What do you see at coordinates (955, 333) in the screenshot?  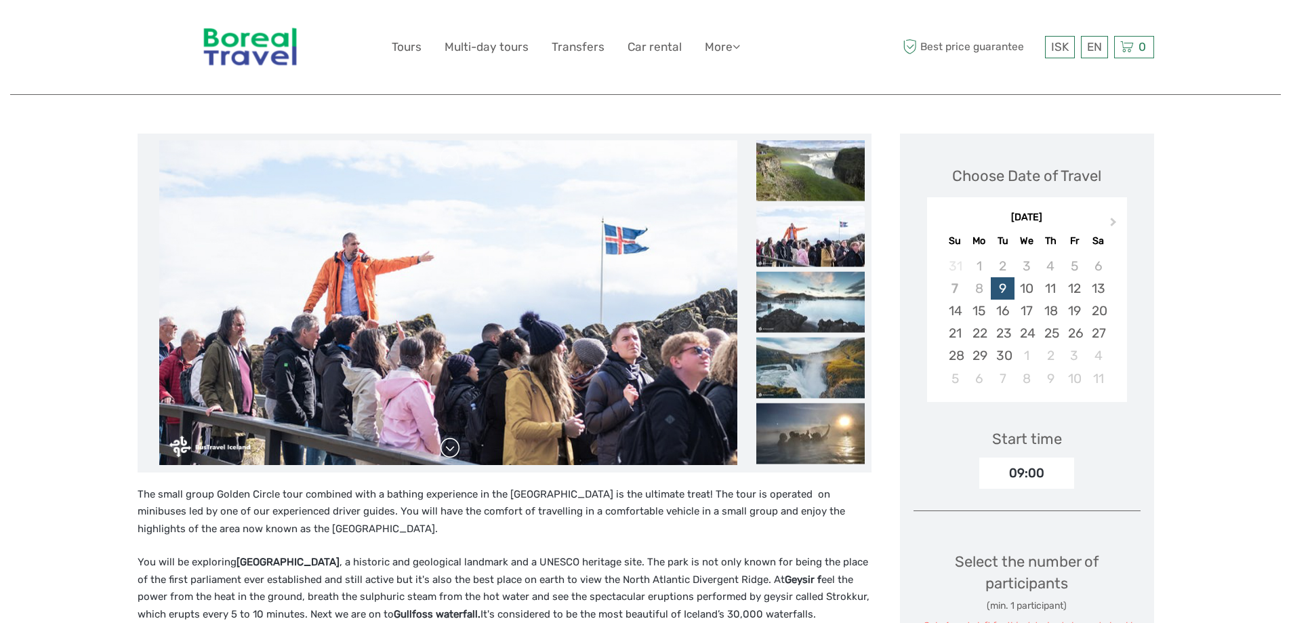 I see `div: Choose Sunday, September 21st, 2025` at bounding box center [955, 333].